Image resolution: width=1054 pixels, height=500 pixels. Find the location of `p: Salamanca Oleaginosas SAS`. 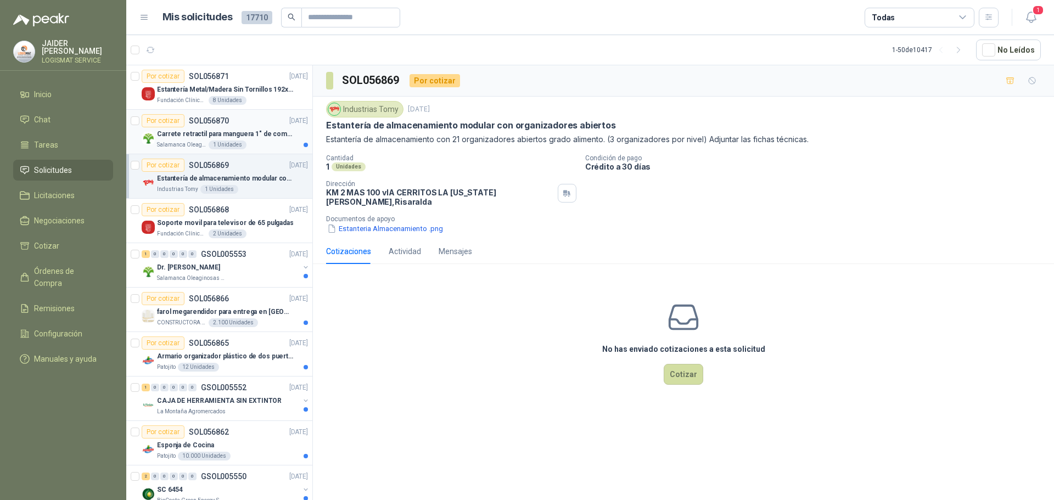

p: Salamanca Oleaginosas SAS is located at coordinates (192, 278).